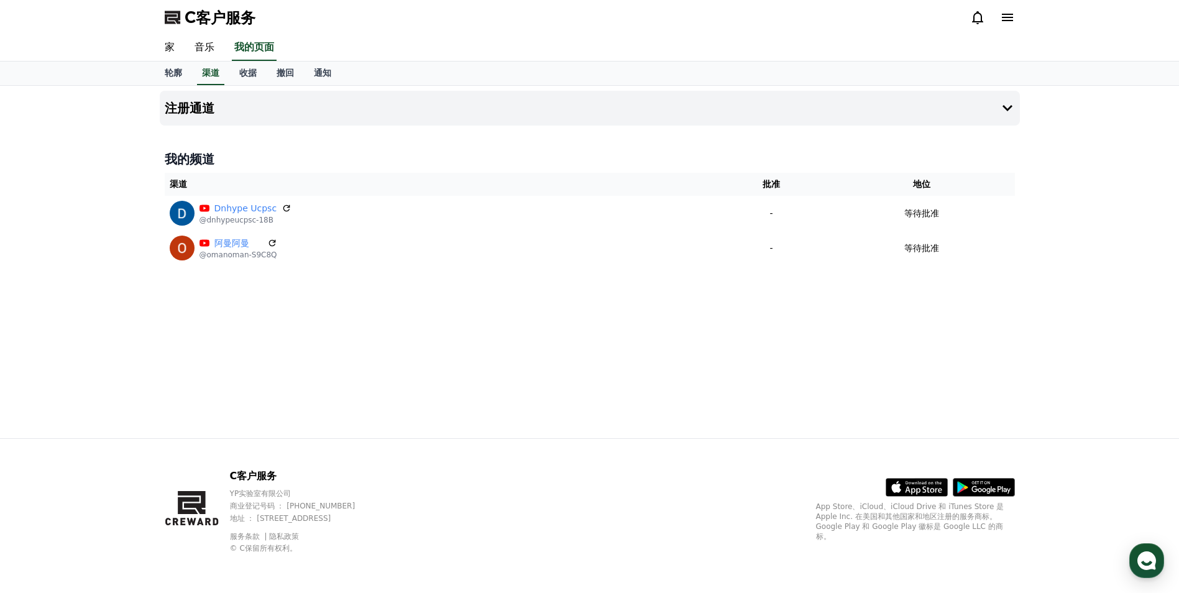 Image resolution: width=1179 pixels, height=593 pixels. What do you see at coordinates (190, 108) in the screenshot?
I see `h4: 注册通道` at bounding box center [190, 108].